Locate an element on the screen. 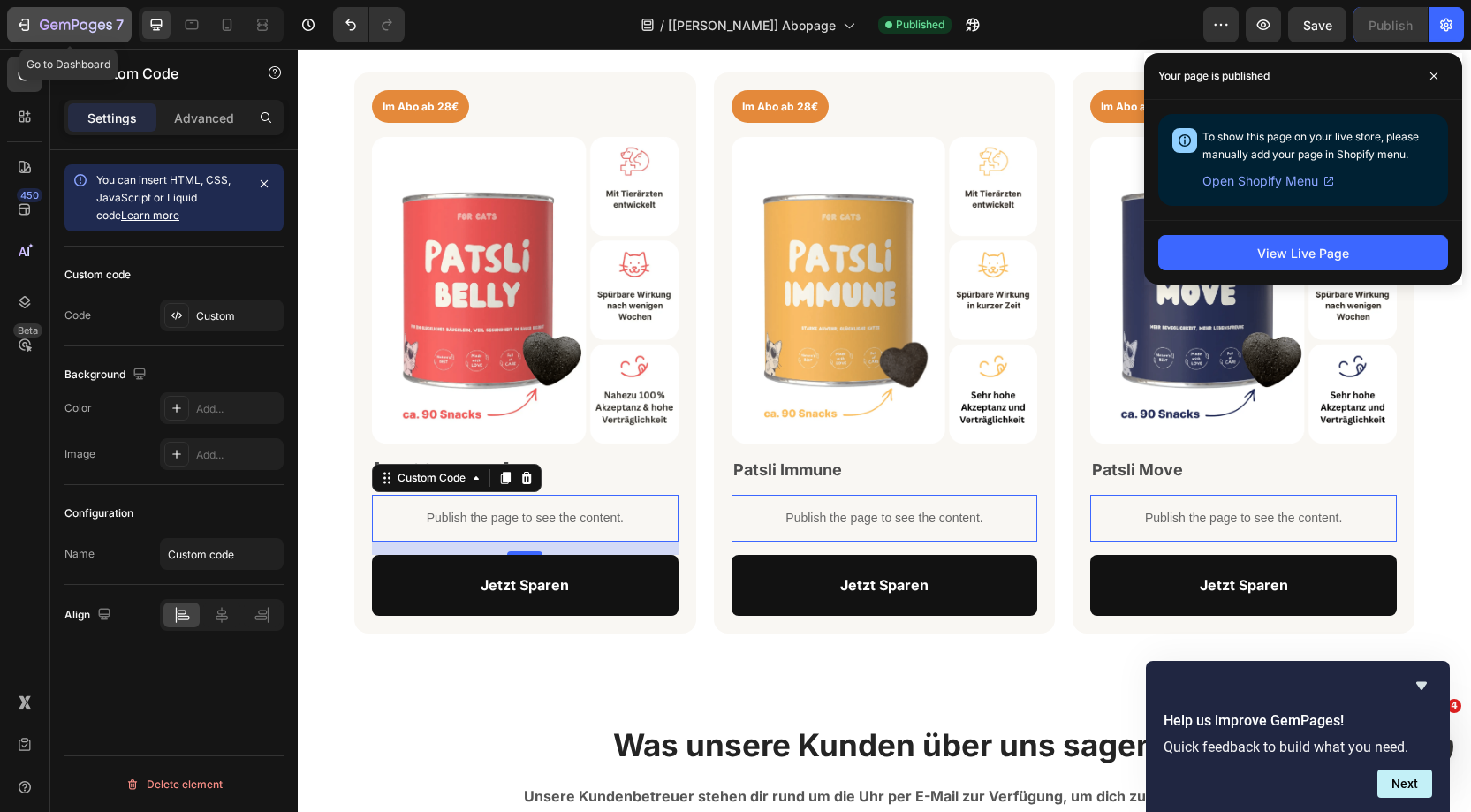 The width and height of the screenshot is (1471, 812). p: Quick feedback to build what you need. is located at coordinates (1298, 747).